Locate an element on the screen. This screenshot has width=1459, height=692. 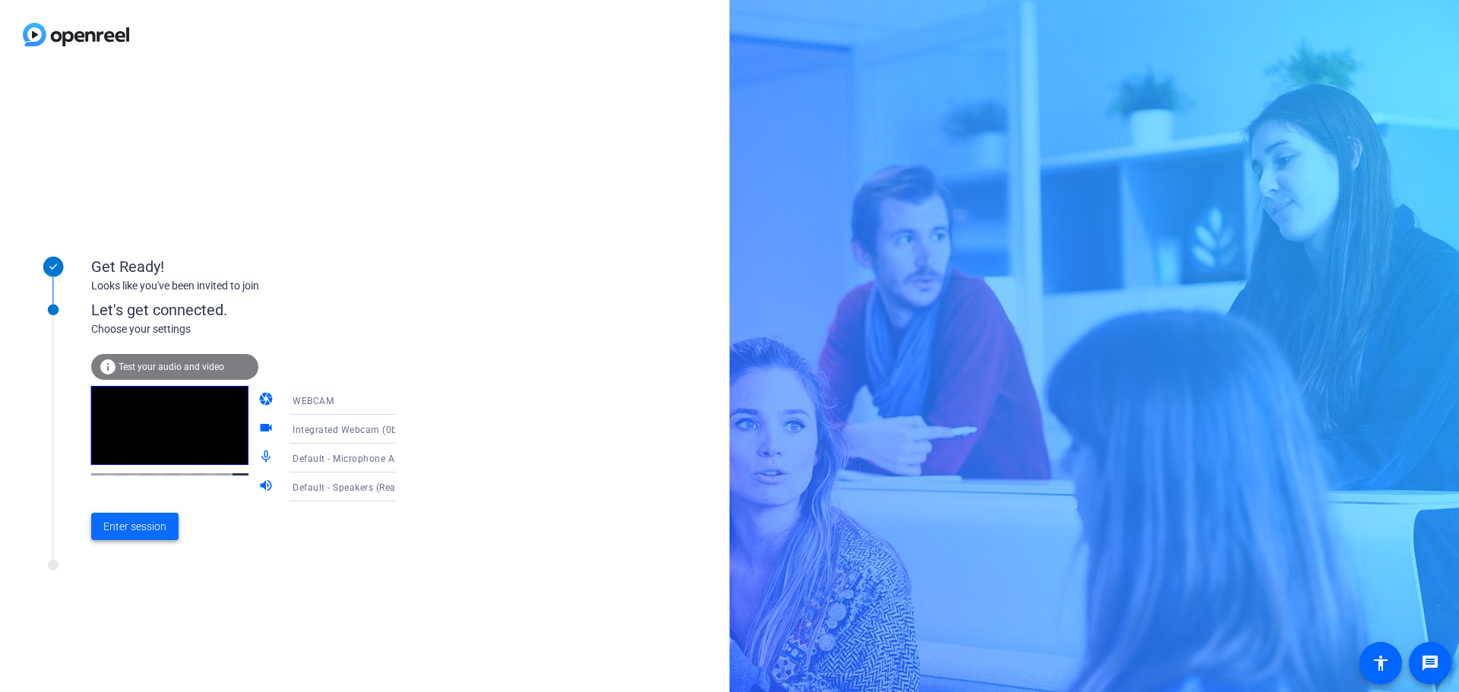
mat-icon: info is located at coordinates (108, 367).